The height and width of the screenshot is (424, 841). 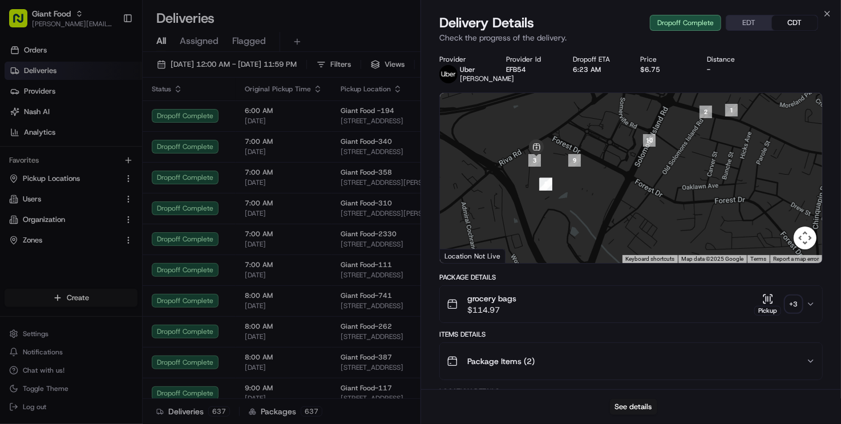 I want to click on div: Distance, so click(x=731, y=59).